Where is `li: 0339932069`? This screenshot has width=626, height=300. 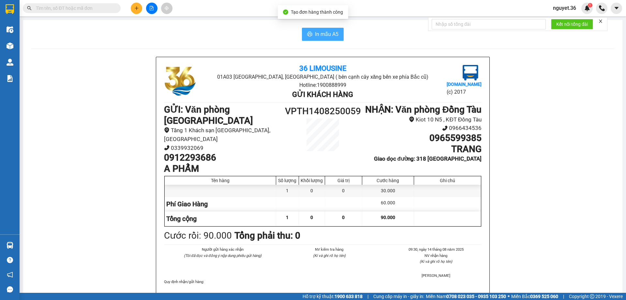 li: 0339932069 is located at coordinates (223, 148).